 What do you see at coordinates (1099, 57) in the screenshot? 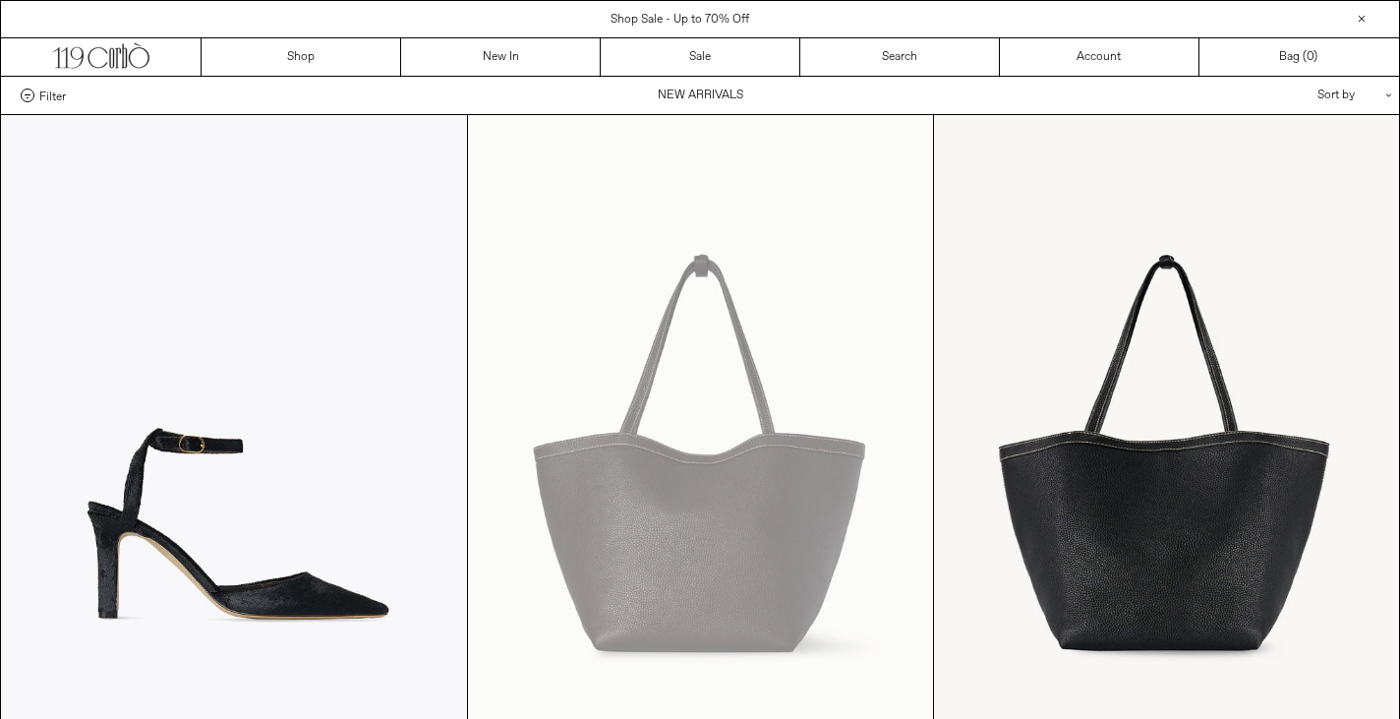
I see `a: Account` at bounding box center [1099, 57].